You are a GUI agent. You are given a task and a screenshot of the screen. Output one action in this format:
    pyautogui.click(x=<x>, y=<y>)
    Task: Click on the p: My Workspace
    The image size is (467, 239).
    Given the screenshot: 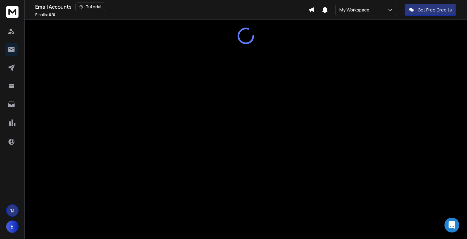 What is the action you would take?
    pyautogui.click(x=356, y=10)
    